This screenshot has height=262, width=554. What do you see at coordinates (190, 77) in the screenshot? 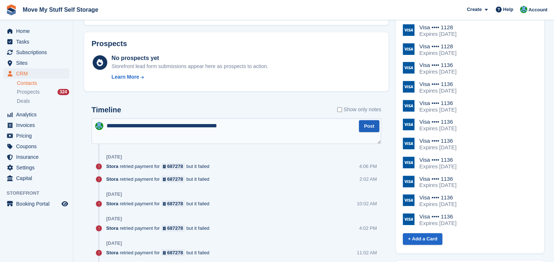
I see `a: Learn More` at bounding box center [190, 77].